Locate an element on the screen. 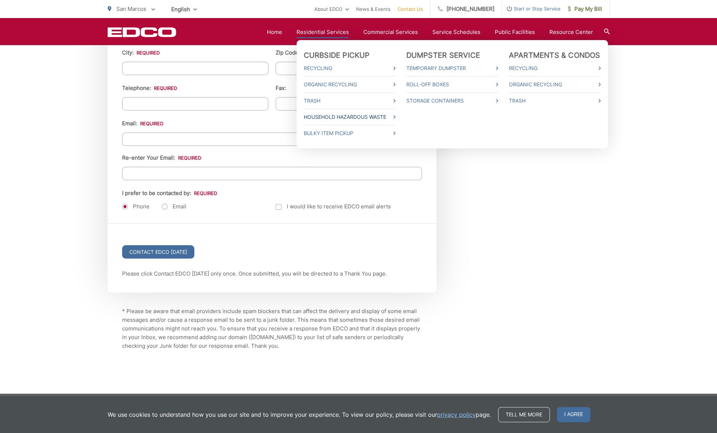  a: Public Facilities is located at coordinates (515, 32).